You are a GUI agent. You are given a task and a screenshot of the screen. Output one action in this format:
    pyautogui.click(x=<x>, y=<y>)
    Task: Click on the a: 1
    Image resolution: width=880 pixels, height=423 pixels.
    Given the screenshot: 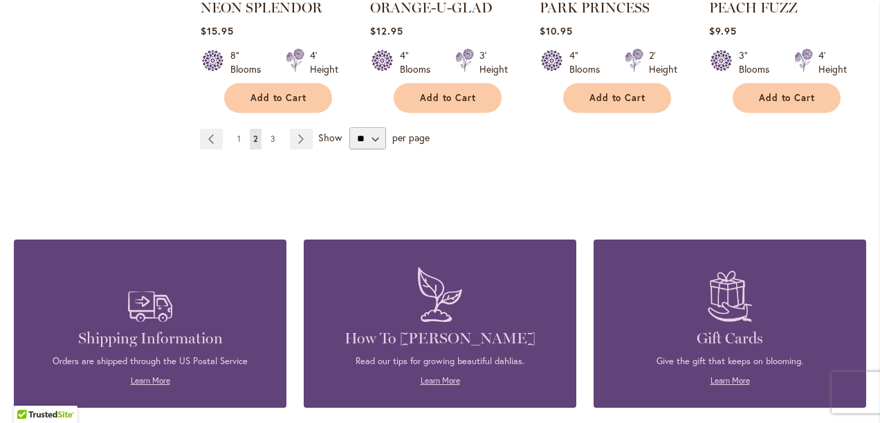 What is the action you would take?
    pyautogui.click(x=239, y=139)
    